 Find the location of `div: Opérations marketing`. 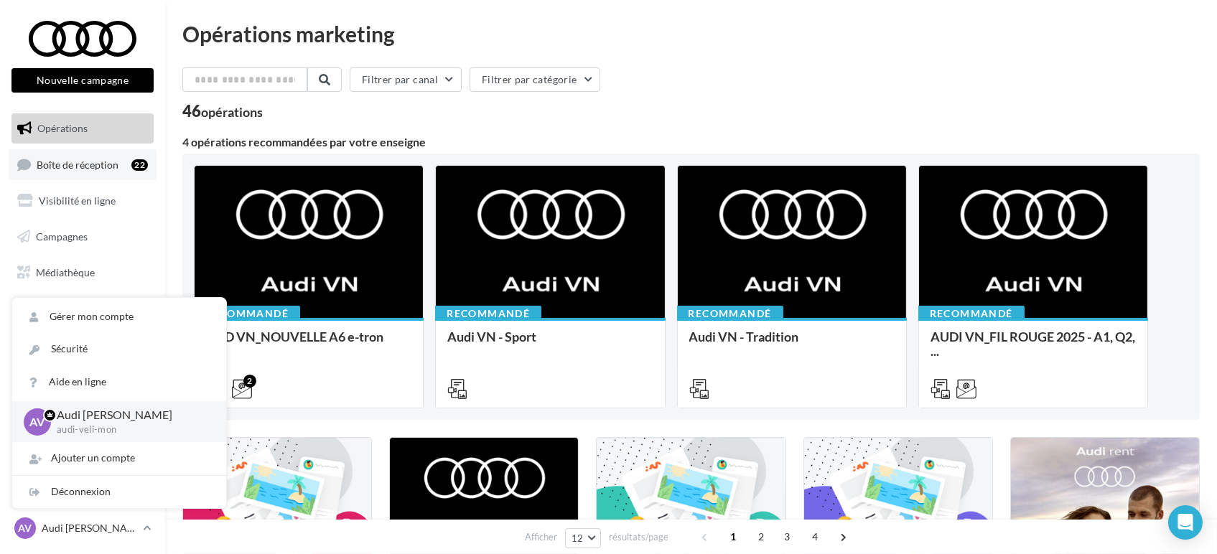

div: Opérations marketing is located at coordinates (691, 34).